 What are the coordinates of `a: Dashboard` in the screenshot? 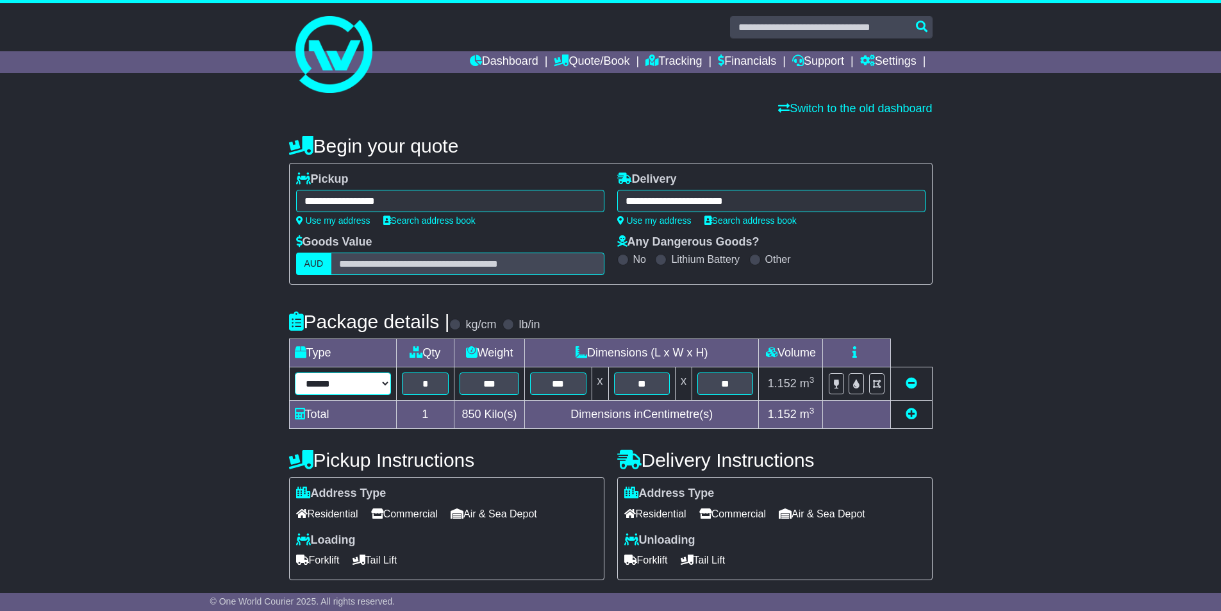 It's located at (504, 62).